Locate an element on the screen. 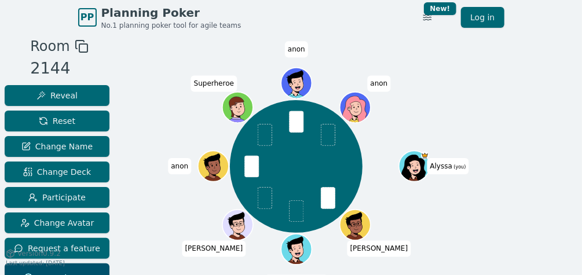  span: Participate is located at coordinates (57, 197).